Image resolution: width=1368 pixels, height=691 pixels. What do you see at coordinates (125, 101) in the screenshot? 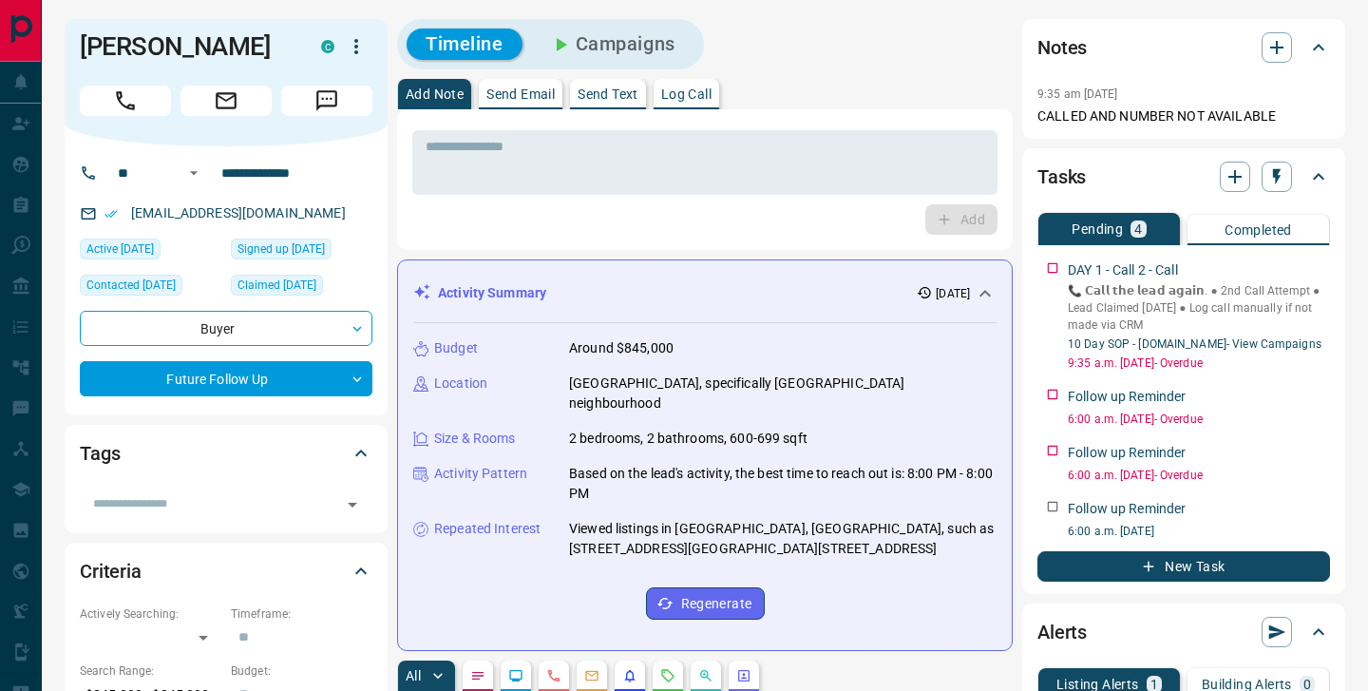
I see `span: Call` at bounding box center [125, 101].